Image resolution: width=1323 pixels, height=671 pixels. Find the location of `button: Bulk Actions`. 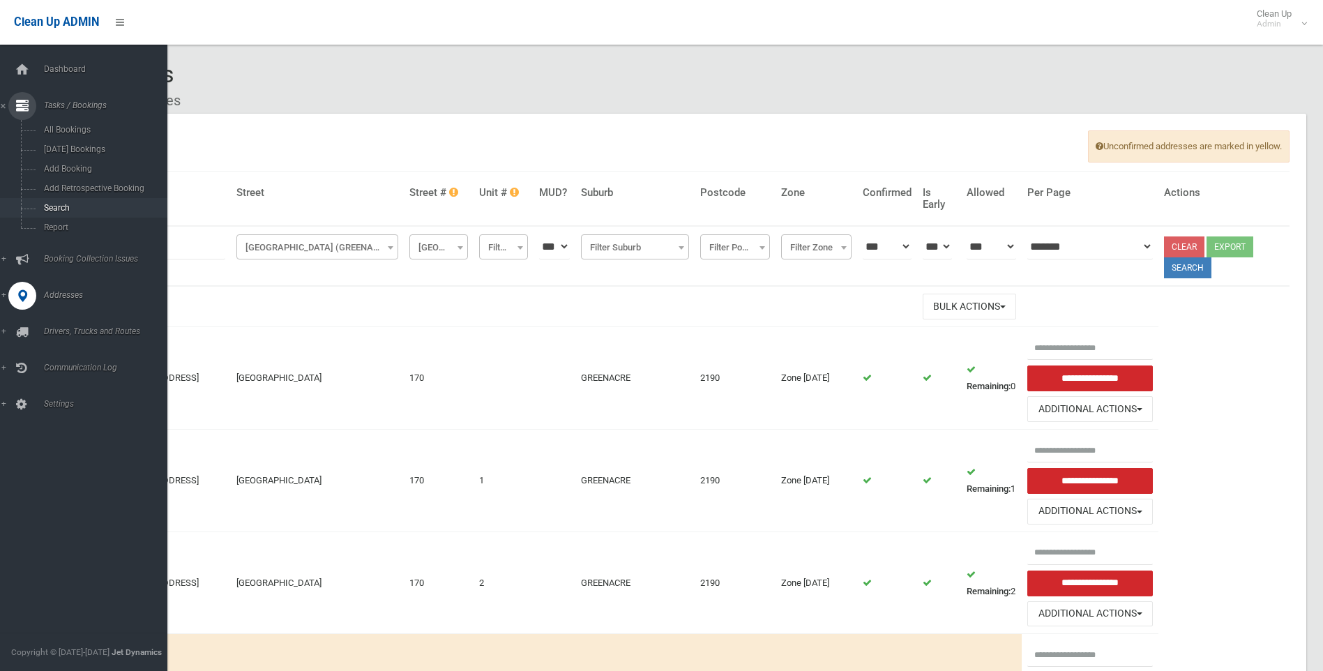

button: Bulk Actions is located at coordinates (969, 306).